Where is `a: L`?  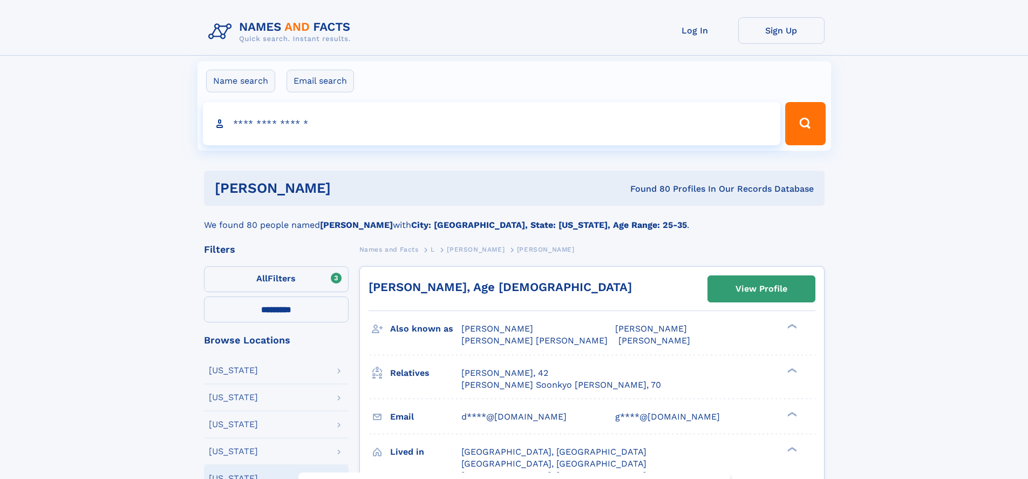 a: L is located at coordinates (433, 249).